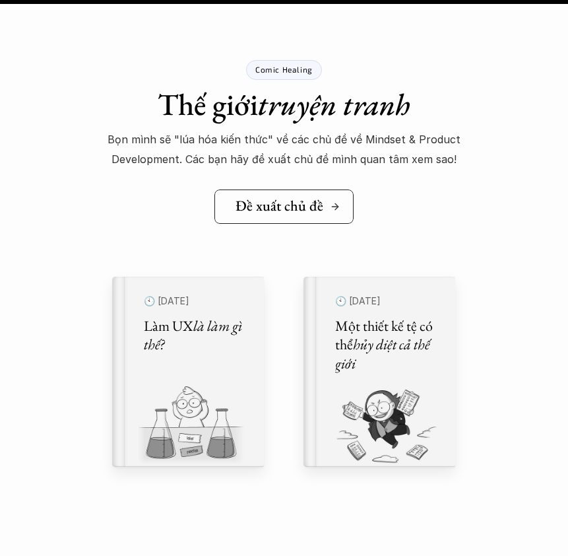 The height and width of the screenshot is (556, 568). Describe the element at coordinates (387, 345) in the screenshot. I see `h5: Một thiết kế tệ có thể` at that location.